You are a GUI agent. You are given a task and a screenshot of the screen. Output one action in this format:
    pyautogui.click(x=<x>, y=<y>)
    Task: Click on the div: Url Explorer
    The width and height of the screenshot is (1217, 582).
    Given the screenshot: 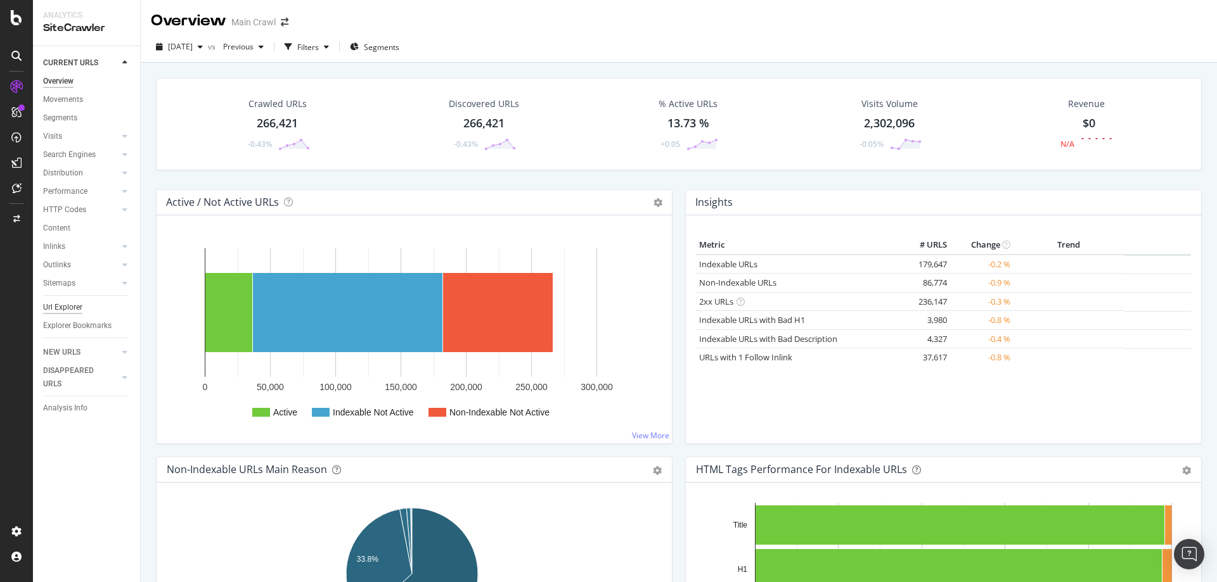 What is the action you would take?
    pyautogui.click(x=63, y=307)
    